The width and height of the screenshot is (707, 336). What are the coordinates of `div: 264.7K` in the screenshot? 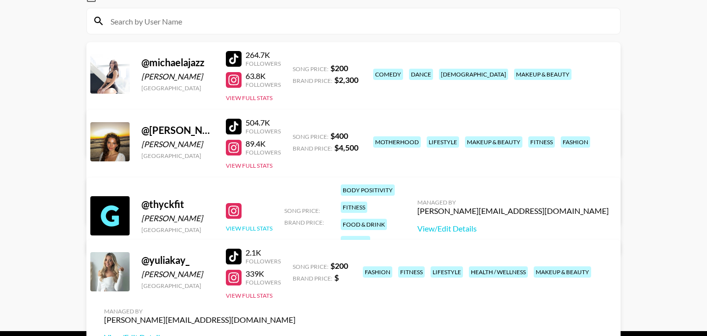 It's located at (263, 55).